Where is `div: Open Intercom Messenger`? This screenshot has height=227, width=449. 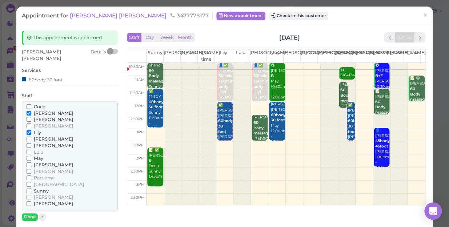 div: Open Intercom Messenger is located at coordinates (433, 211).